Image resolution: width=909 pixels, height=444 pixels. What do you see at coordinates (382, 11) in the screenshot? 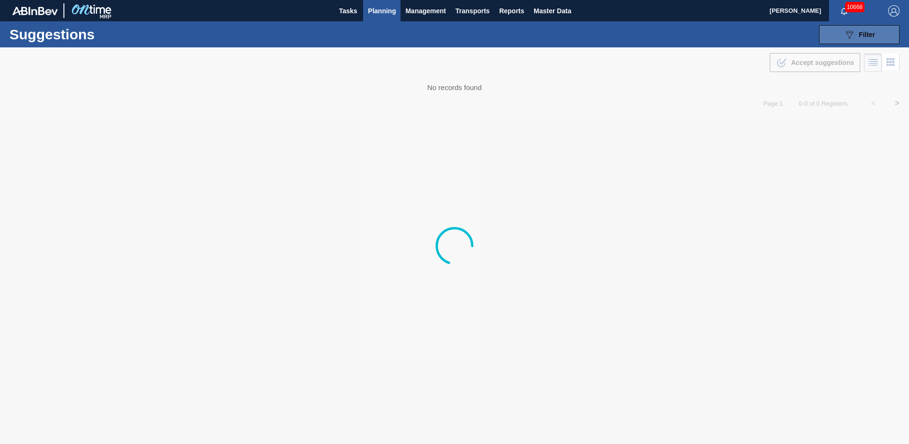
I see `span: Planning` at bounding box center [382, 11].